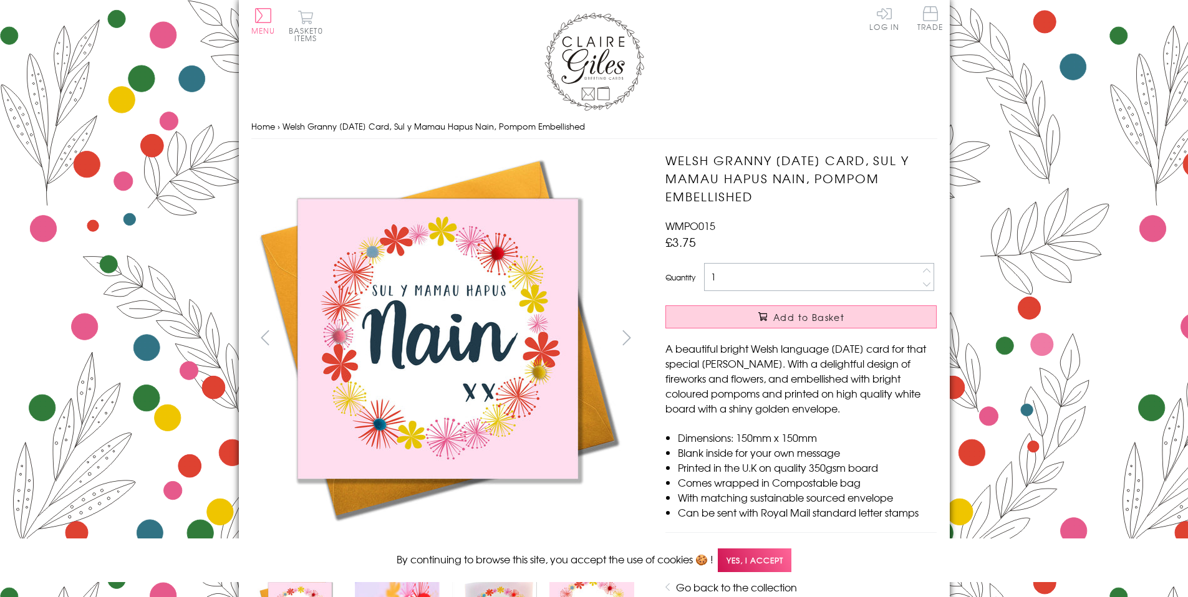  I want to click on li: Comes wrapped in Compostable bag, so click(807, 483).